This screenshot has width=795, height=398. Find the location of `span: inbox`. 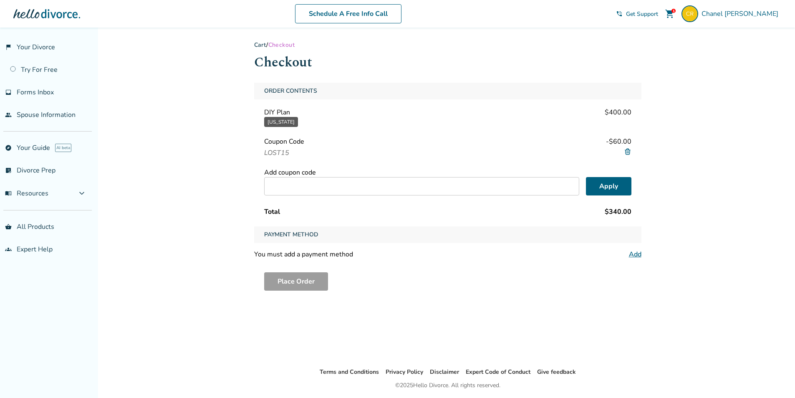

span: inbox is located at coordinates (8, 92).